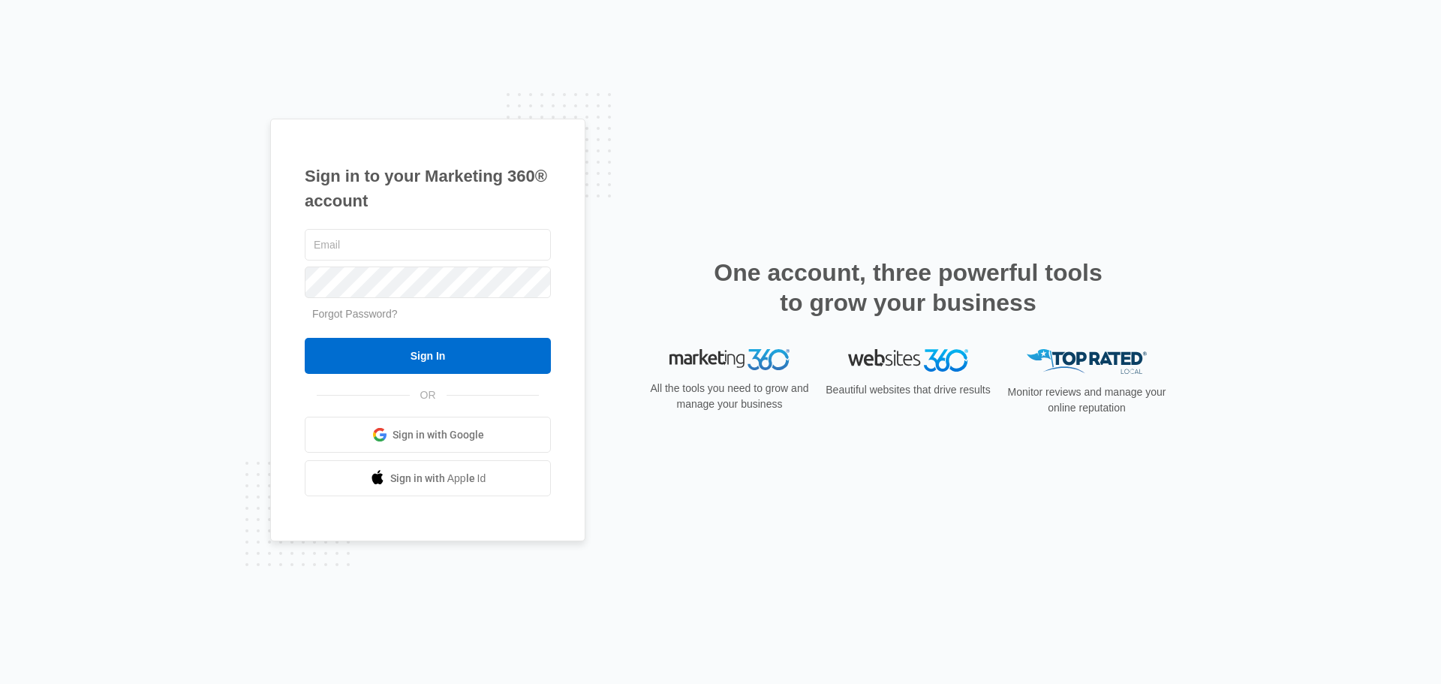 The width and height of the screenshot is (1441, 684). Describe the element at coordinates (438, 478) in the screenshot. I see `span: Sign in with Apple Id` at that location.